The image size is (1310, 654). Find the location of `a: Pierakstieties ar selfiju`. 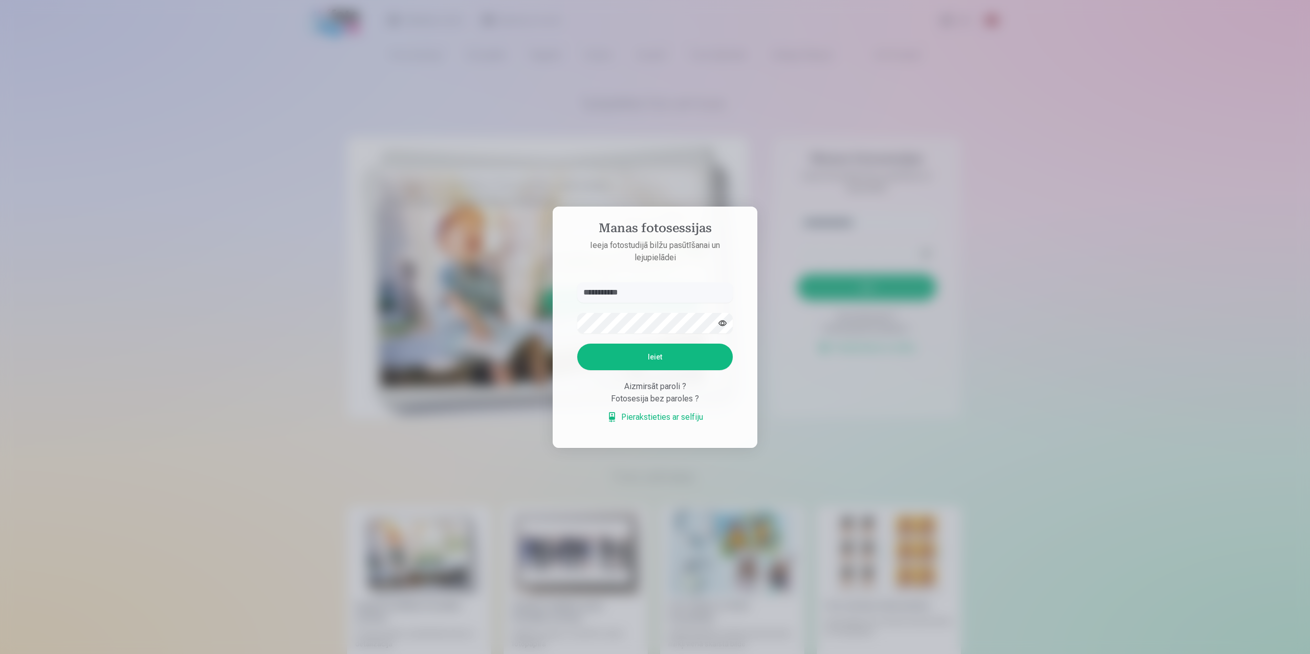

a: Pierakstieties ar selfiju is located at coordinates (655, 418).